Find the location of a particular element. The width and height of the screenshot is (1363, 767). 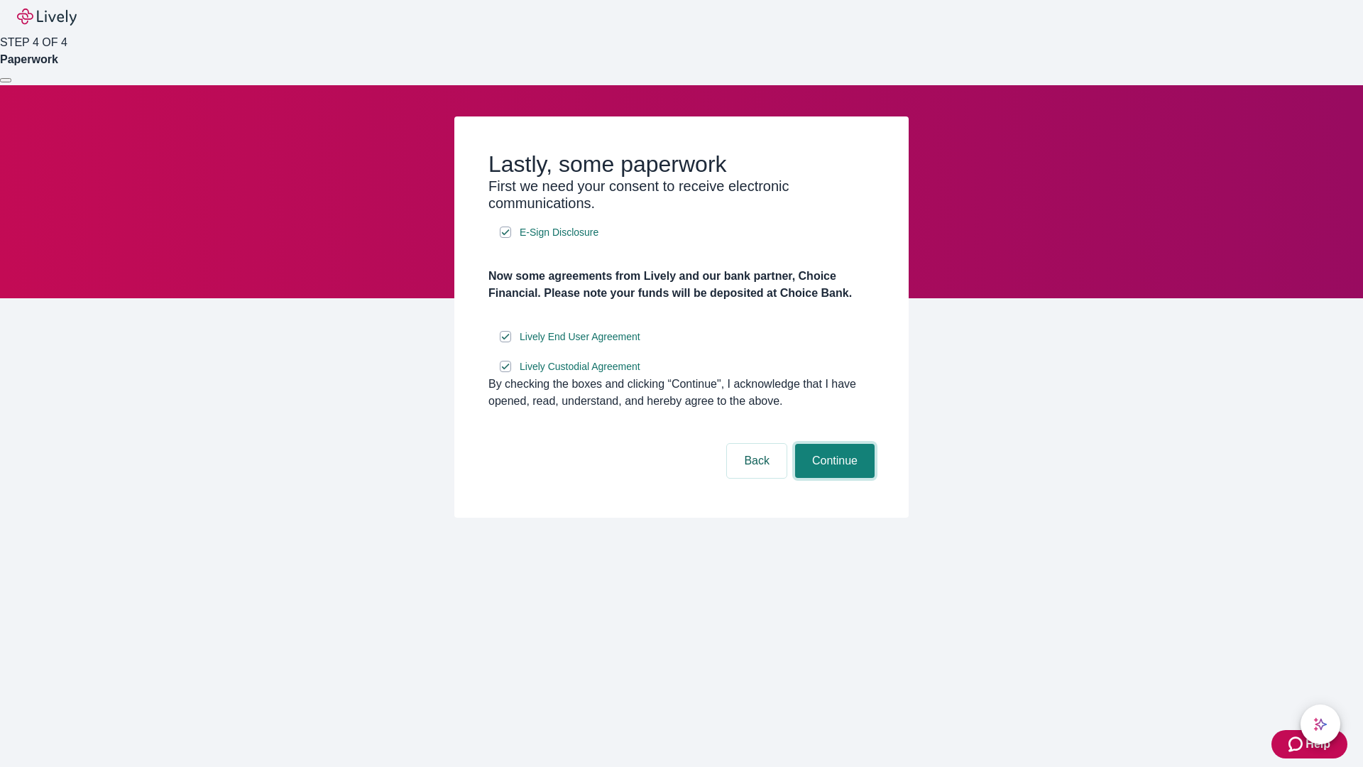

button: Continue is located at coordinates (835, 461).